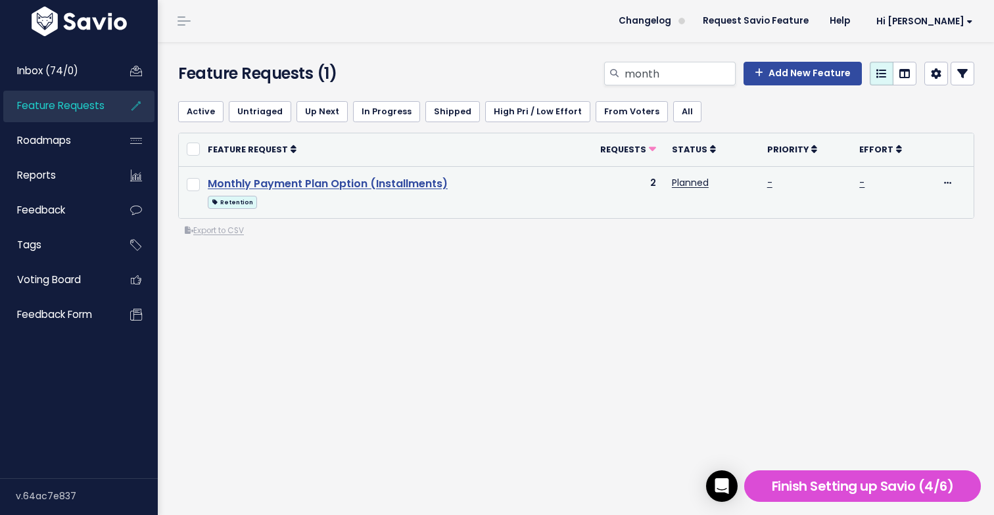 The width and height of the screenshot is (994, 515). Describe the element at coordinates (628, 149) in the screenshot. I see `a: Requests` at that location.